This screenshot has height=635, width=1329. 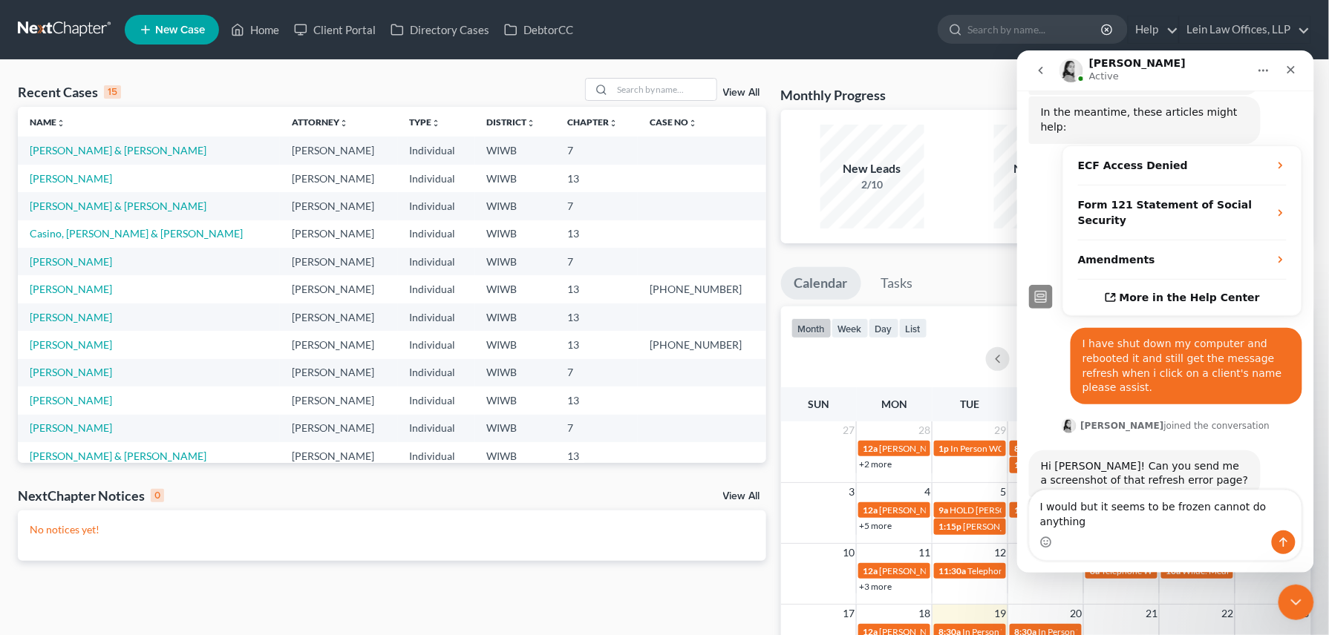 I want to click on a: Typeunfold_more, so click(x=425, y=122).